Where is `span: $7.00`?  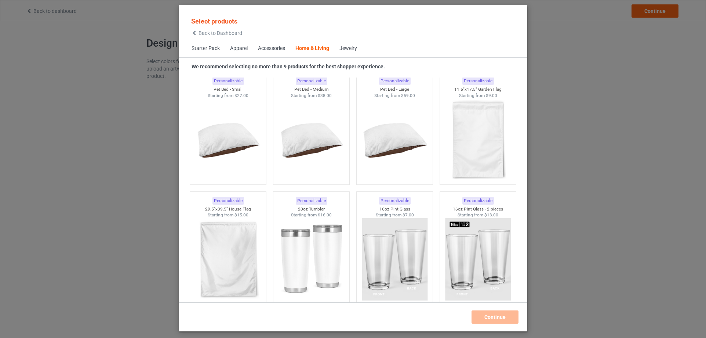
span: $7.00 is located at coordinates (408, 215).